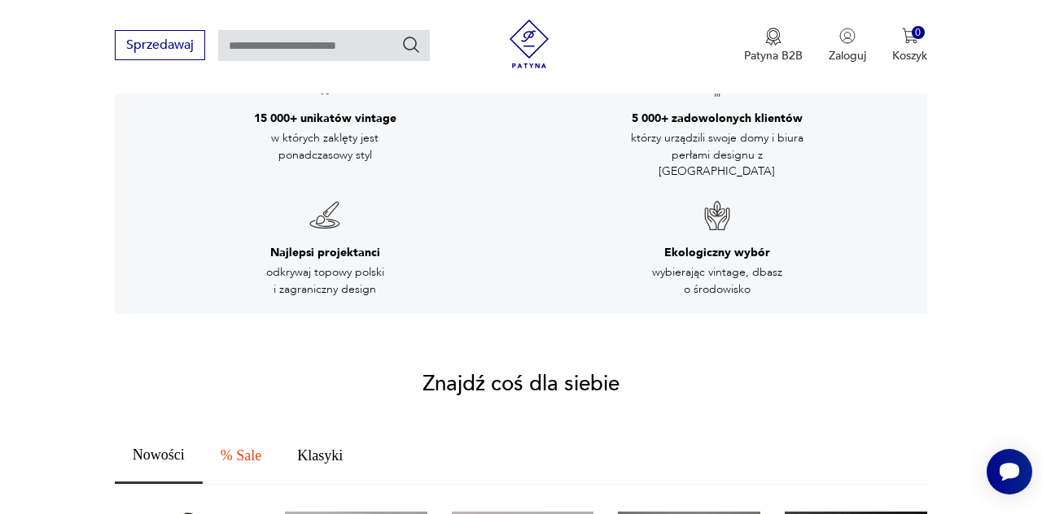  Describe the element at coordinates (159, 46) in the screenshot. I see `a: Sprzedawaj` at that location.